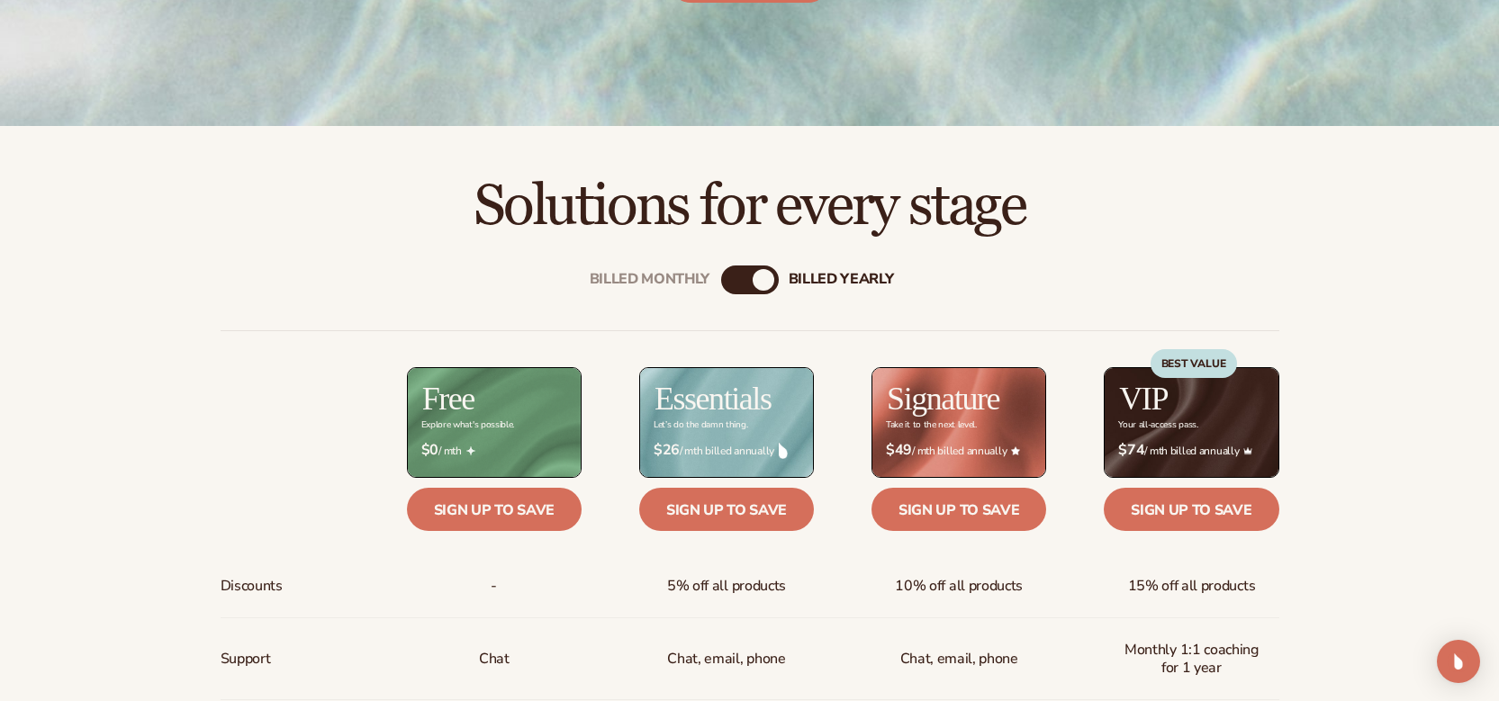 The width and height of the screenshot is (1499, 701). What do you see at coordinates (1194, 364) in the screenshot?
I see `div: BEST VALUE` at bounding box center [1194, 364].